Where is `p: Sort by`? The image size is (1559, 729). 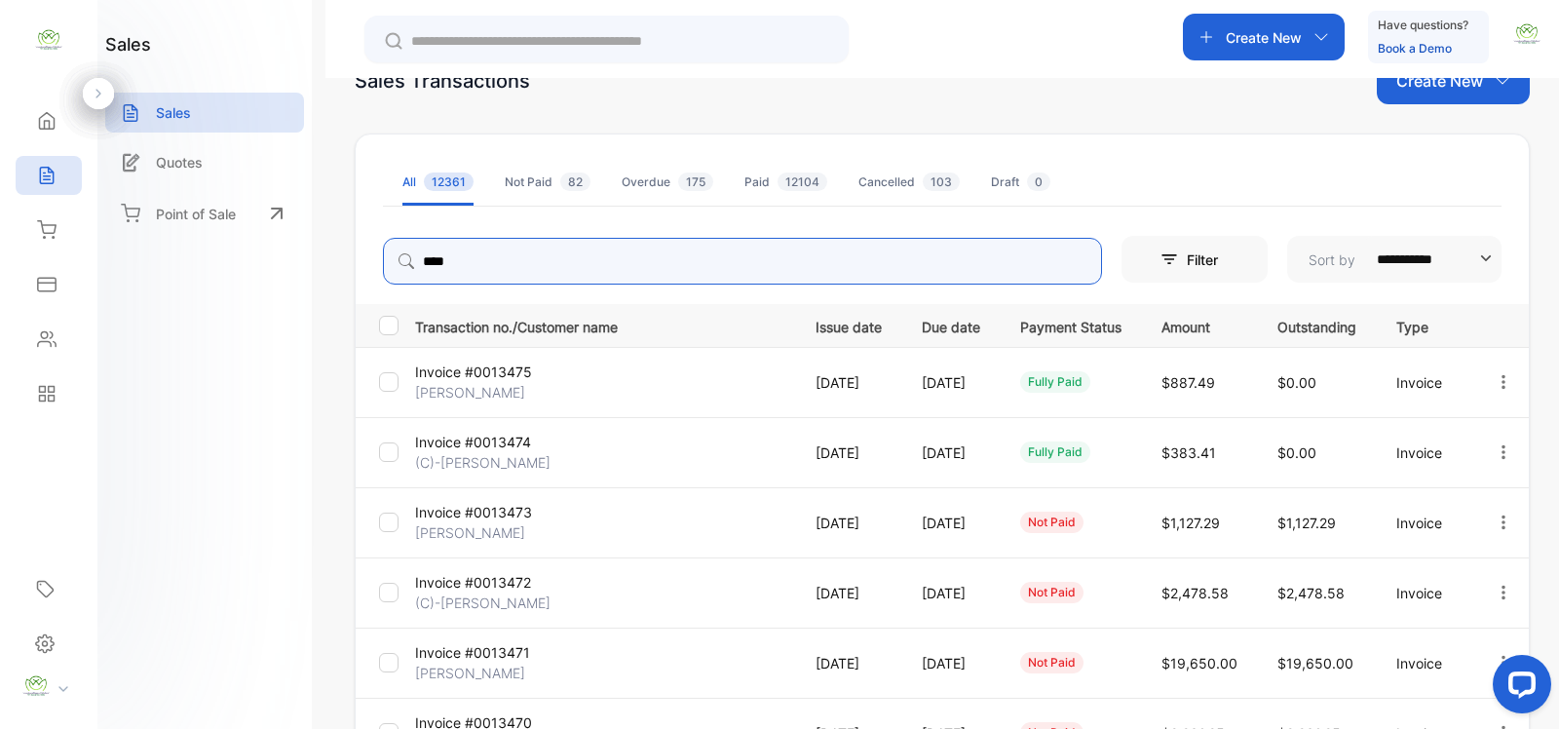 p: Sort by is located at coordinates (1332, 259).